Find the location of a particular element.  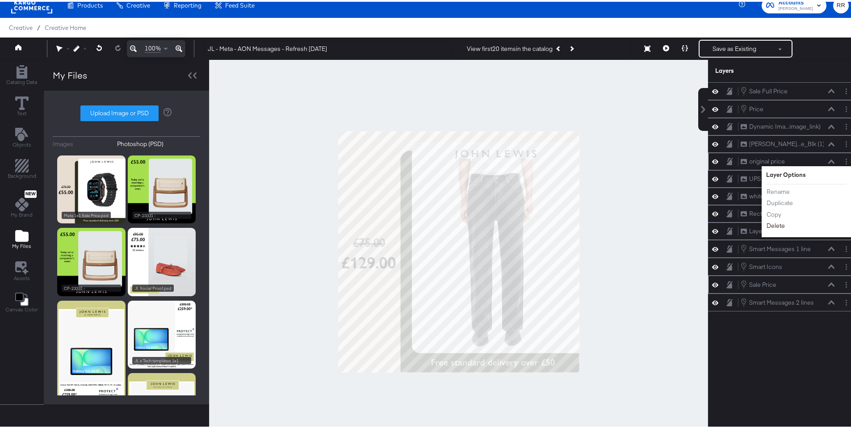

button: Photoshop (PSD) is located at coordinates (159, 142).